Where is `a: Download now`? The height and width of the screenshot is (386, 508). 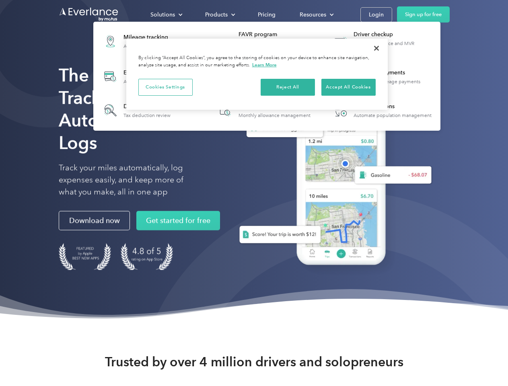
a: Download now is located at coordinates (94, 221).